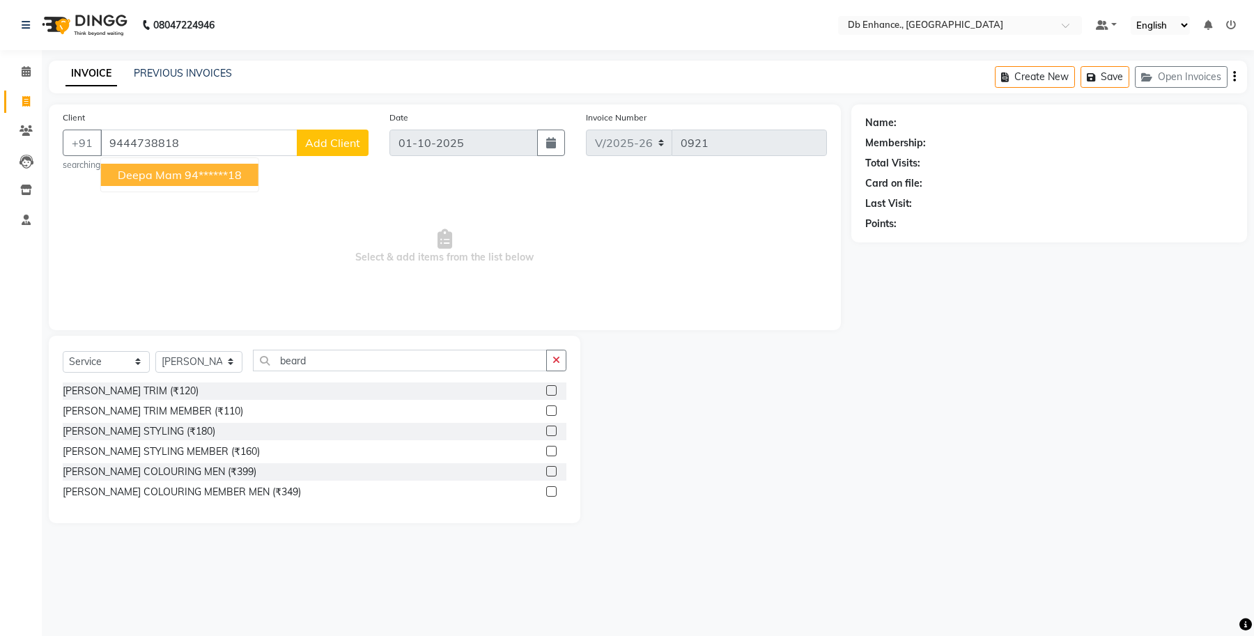 The height and width of the screenshot is (636, 1254). Describe the element at coordinates (445, 247) in the screenshot. I see `span: Select & add items from the list below` at that location.